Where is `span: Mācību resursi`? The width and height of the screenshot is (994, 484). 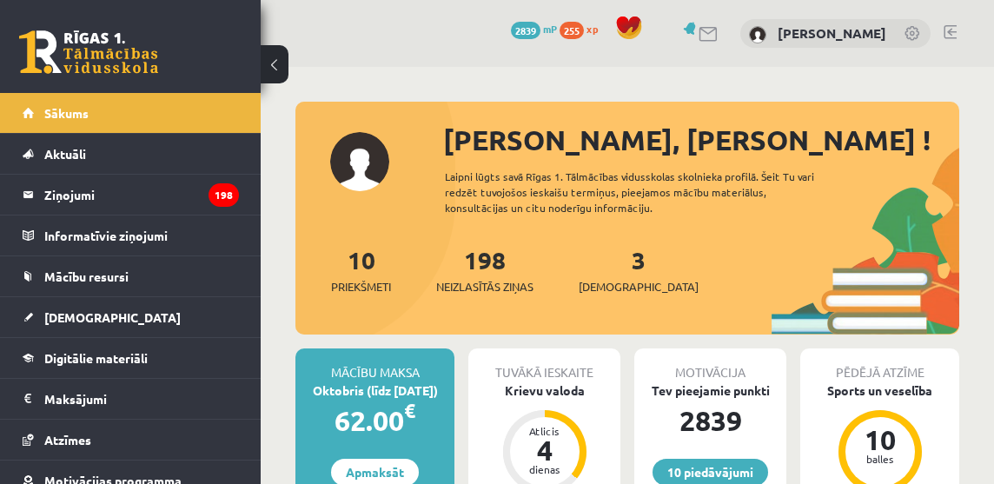
span: Mācību resursi is located at coordinates (86, 276).